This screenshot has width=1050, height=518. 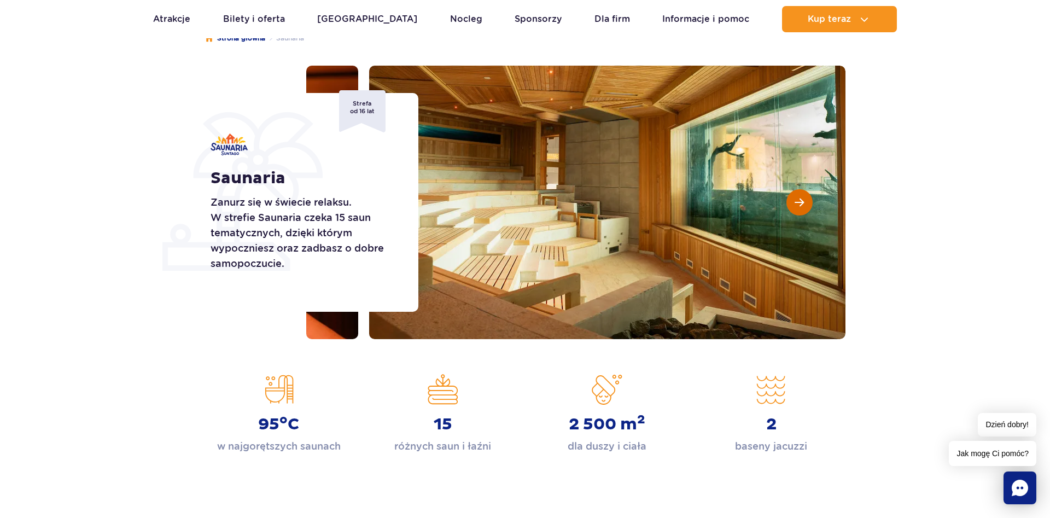 What do you see at coordinates (607, 424) in the screenshot?
I see `strong: 2 500 m` at bounding box center [607, 424].